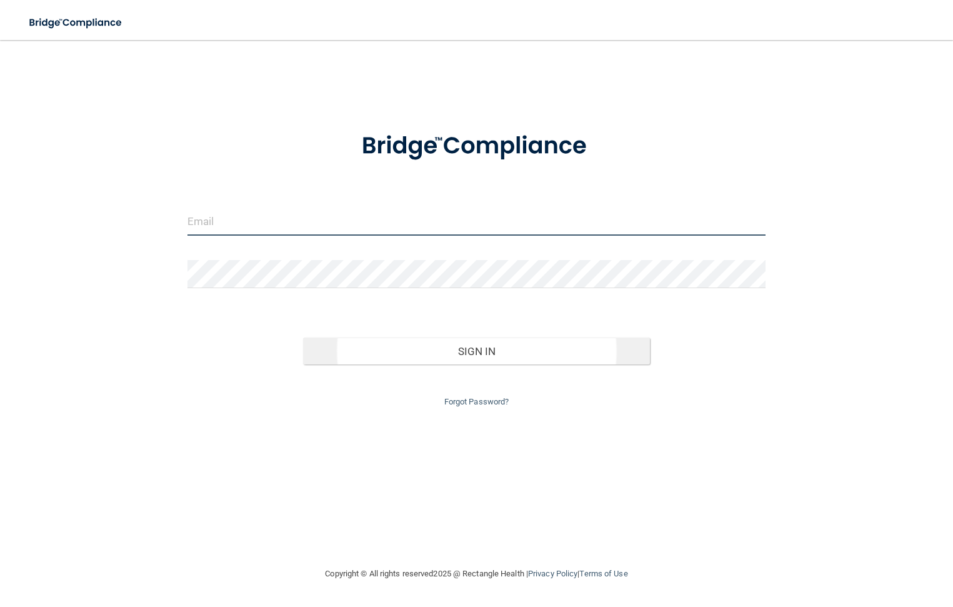 The width and height of the screenshot is (953, 607). What do you see at coordinates (476, 351) in the screenshot?
I see `button: Sign In` at bounding box center [476, 351].